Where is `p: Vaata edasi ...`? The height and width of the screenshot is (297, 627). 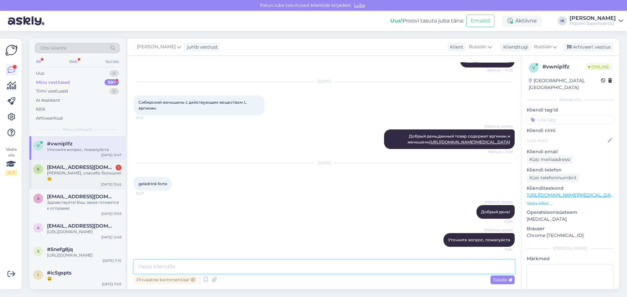 p: Vaata edasi ... is located at coordinates (570, 204).